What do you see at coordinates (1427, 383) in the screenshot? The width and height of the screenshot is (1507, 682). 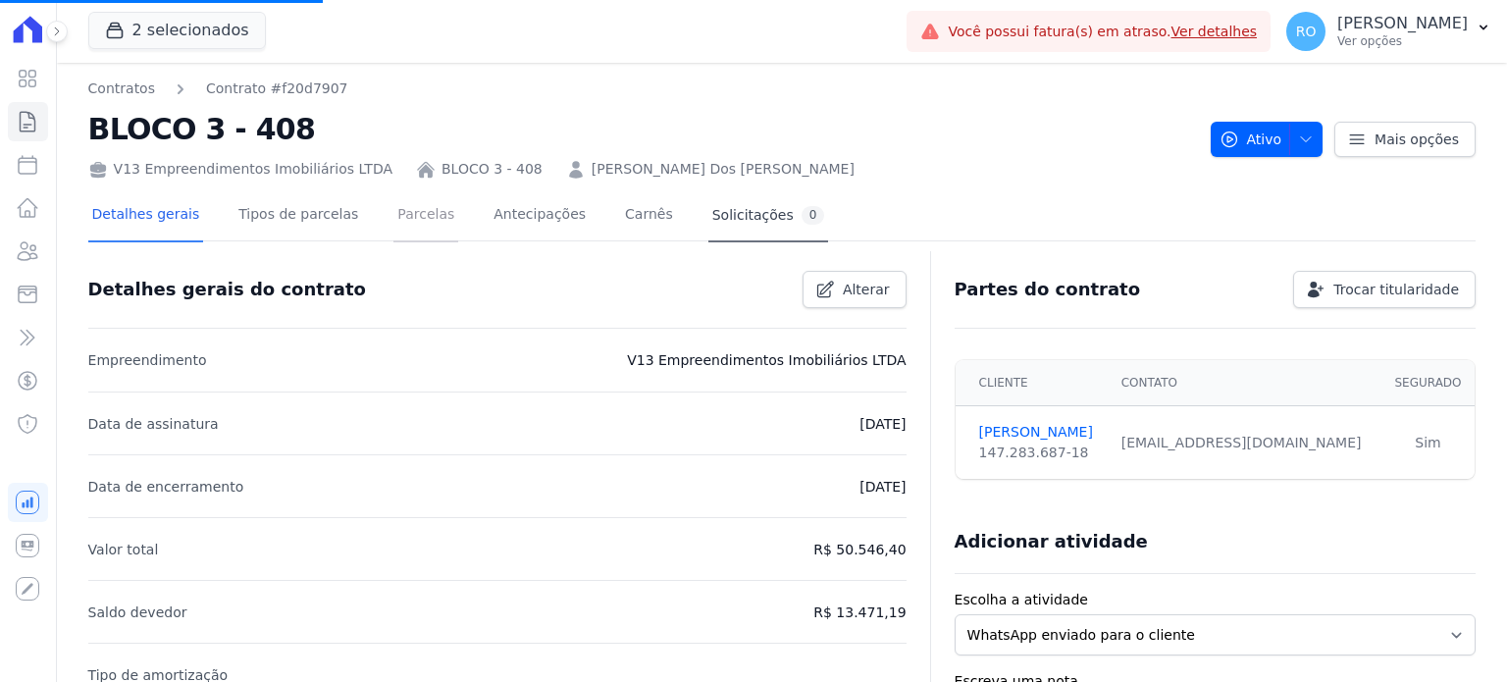 I see `th: Segurado` at bounding box center [1427, 383].